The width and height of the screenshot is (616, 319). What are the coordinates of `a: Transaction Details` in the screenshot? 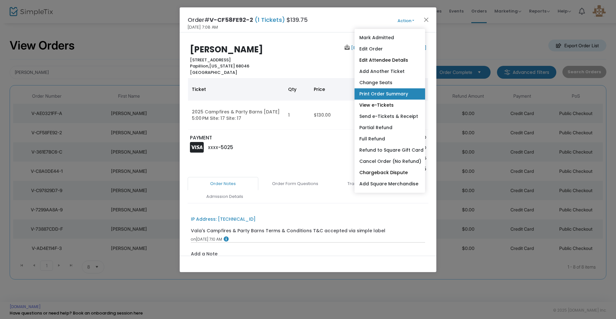 It's located at (367, 184).